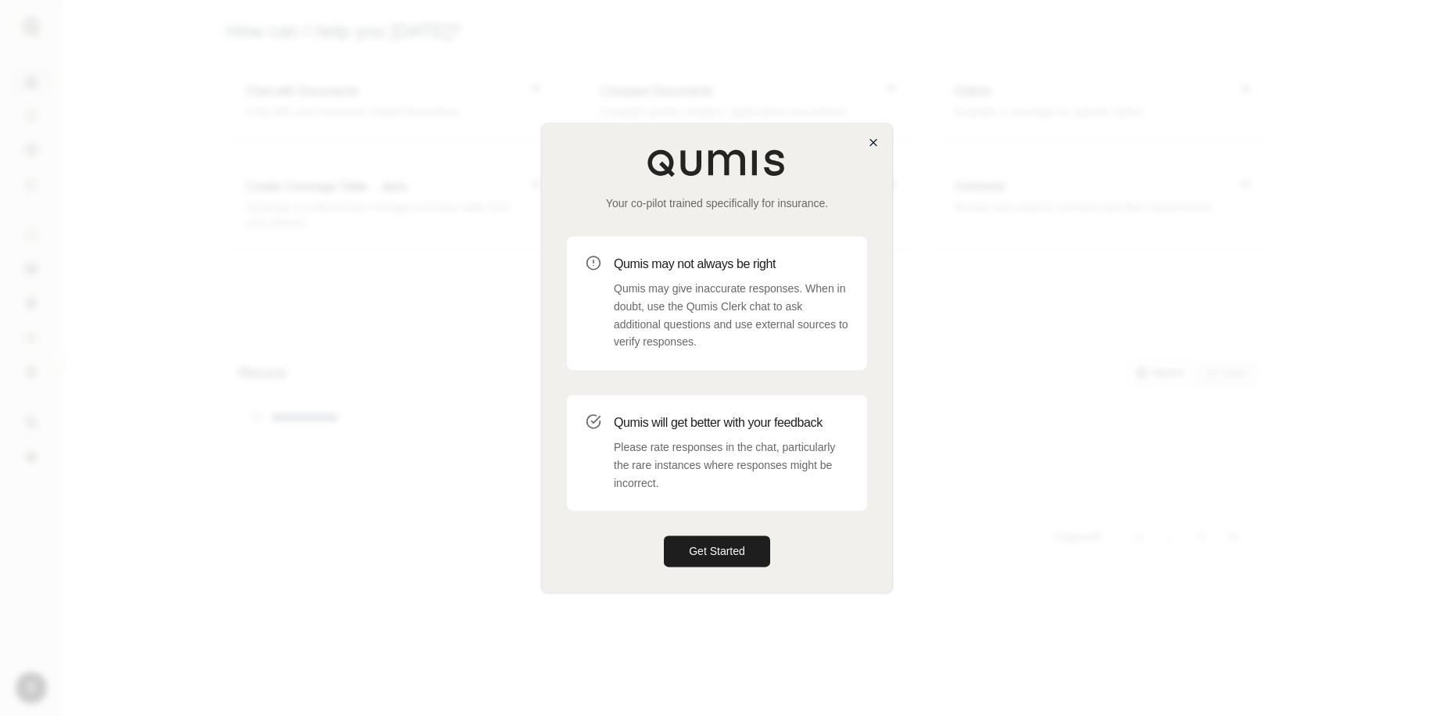  Describe the element at coordinates (717, 163) in the screenshot. I see `img: Qumis Logo` at that location.